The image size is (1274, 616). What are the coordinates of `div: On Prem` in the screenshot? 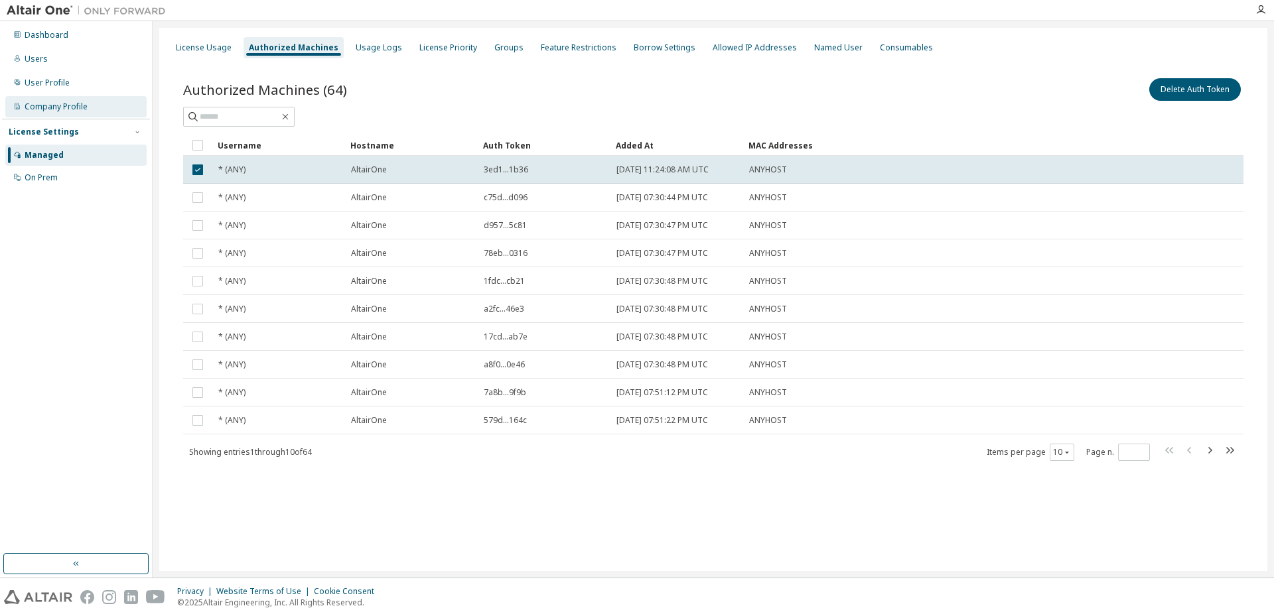 It's located at (41, 178).